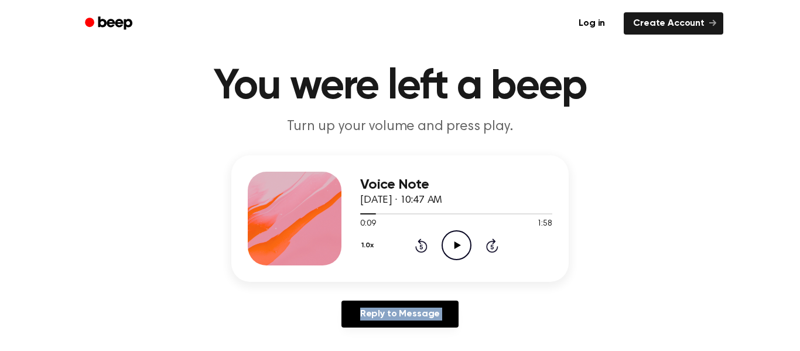  I want to click on a: Reply to Message, so click(400, 314).